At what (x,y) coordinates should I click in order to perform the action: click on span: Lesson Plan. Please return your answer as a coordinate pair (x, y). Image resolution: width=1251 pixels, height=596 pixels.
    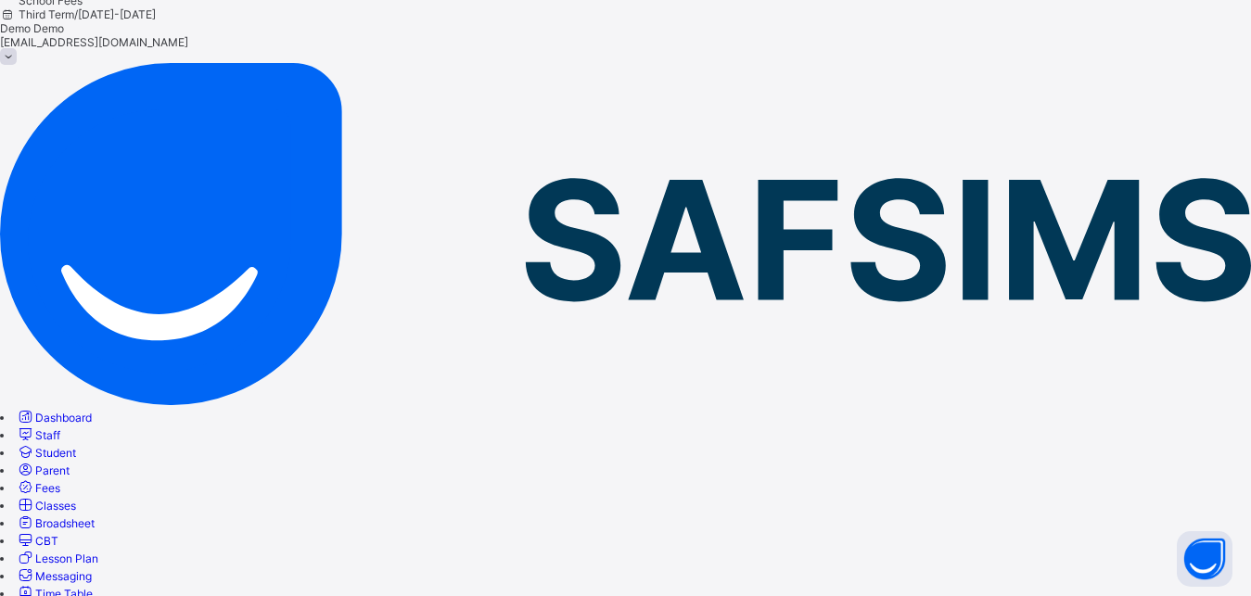
    Looking at the image, I should click on (67, 558).